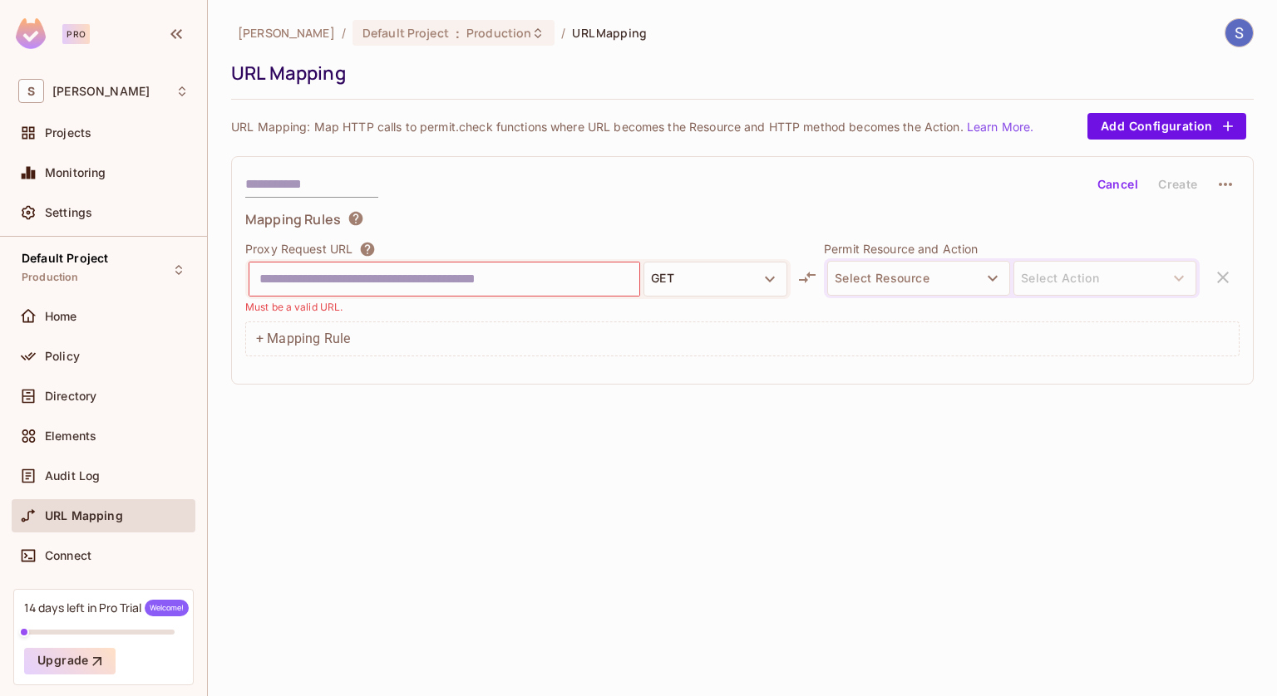 The height and width of the screenshot is (696, 1277). What do you see at coordinates (61, 317) in the screenshot?
I see `span: Home` at bounding box center [61, 317].